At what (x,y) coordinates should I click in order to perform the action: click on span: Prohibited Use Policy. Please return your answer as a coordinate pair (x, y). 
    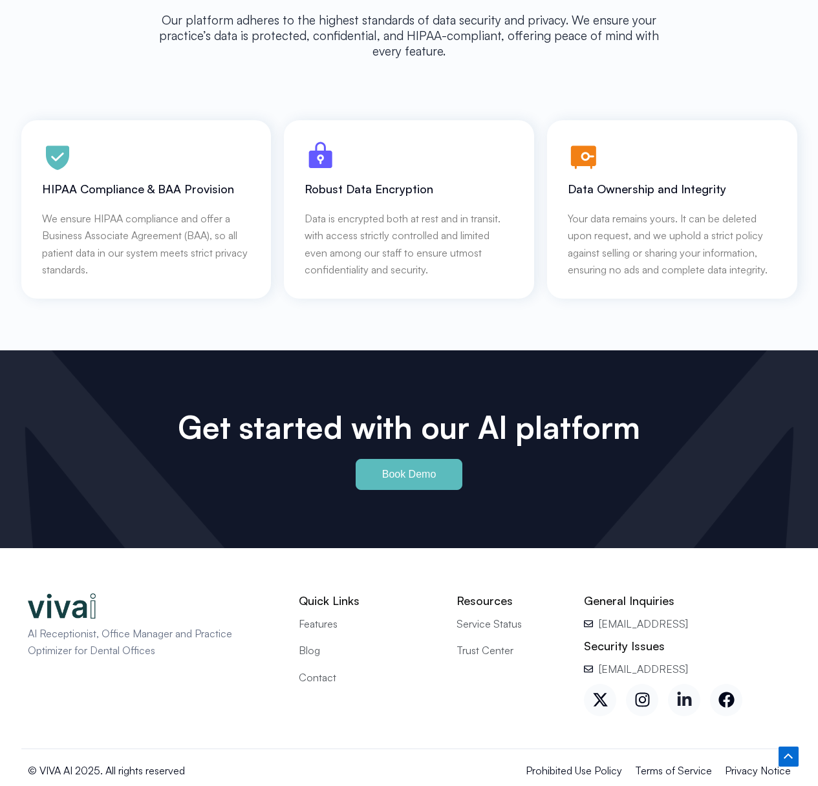
    Looking at the image, I should click on (574, 771).